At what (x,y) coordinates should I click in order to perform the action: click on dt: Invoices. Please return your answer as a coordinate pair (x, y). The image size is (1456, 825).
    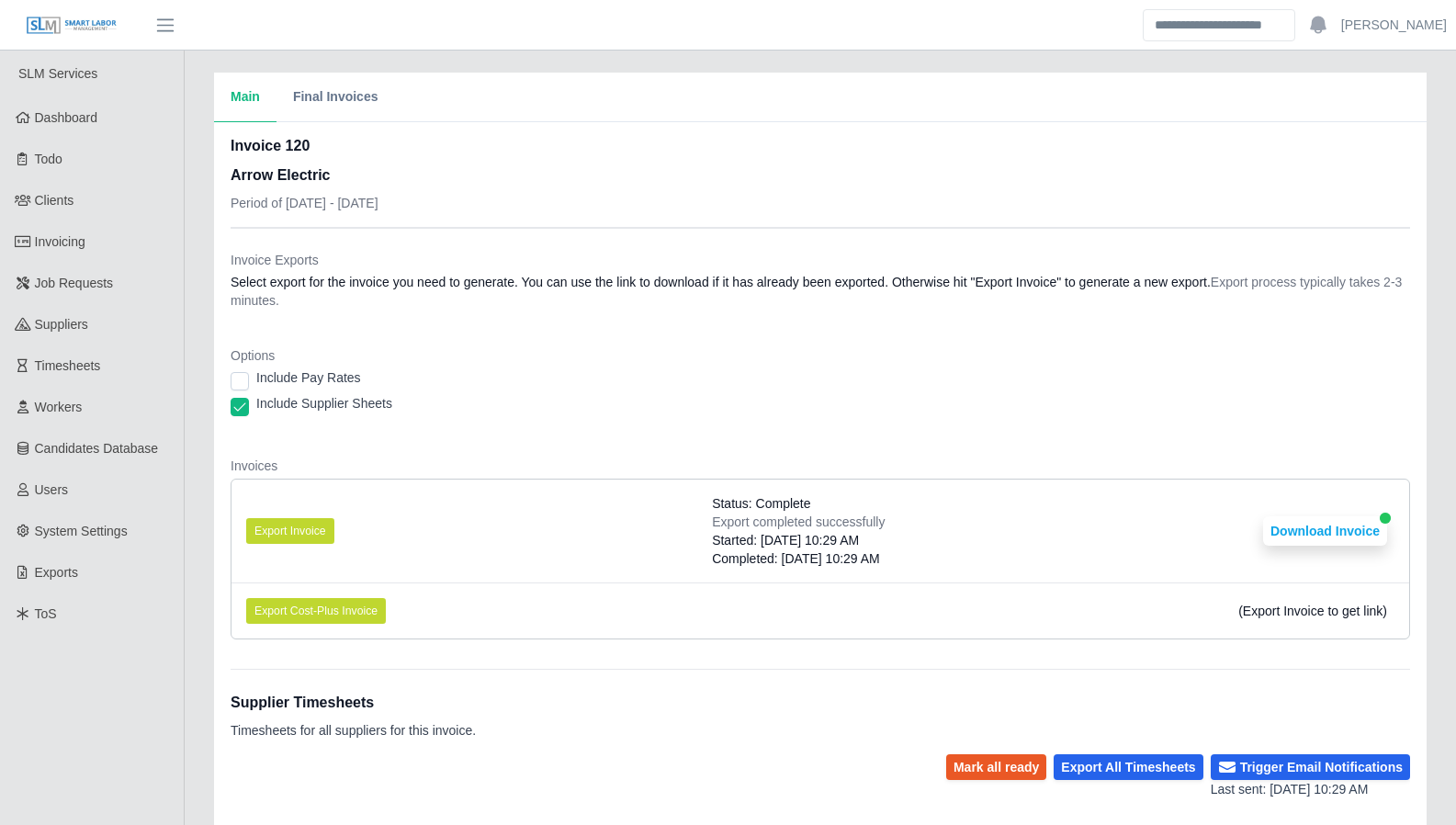
    Looking at the image, I should click on (820, 466).